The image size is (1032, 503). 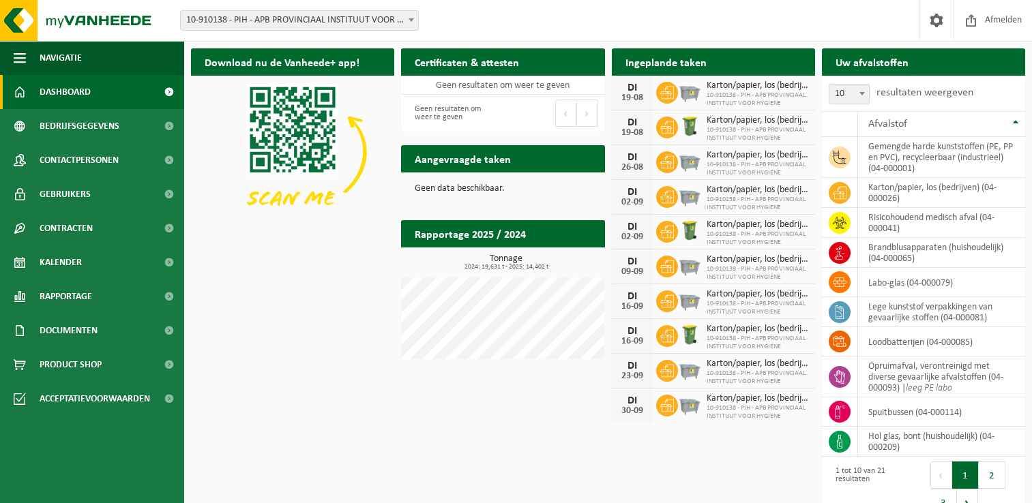 I want to click on div: 30-09, so click(x=632, y=411).